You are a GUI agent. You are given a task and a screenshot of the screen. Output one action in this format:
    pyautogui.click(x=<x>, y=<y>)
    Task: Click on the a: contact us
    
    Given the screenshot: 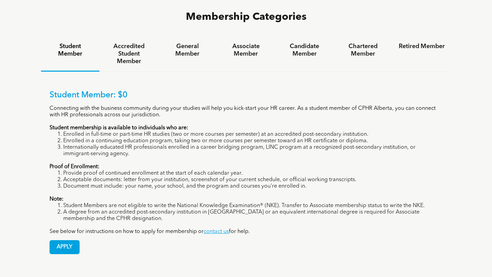 What is the action you would take?
    pyautogui.click(x=216, y=232)
    